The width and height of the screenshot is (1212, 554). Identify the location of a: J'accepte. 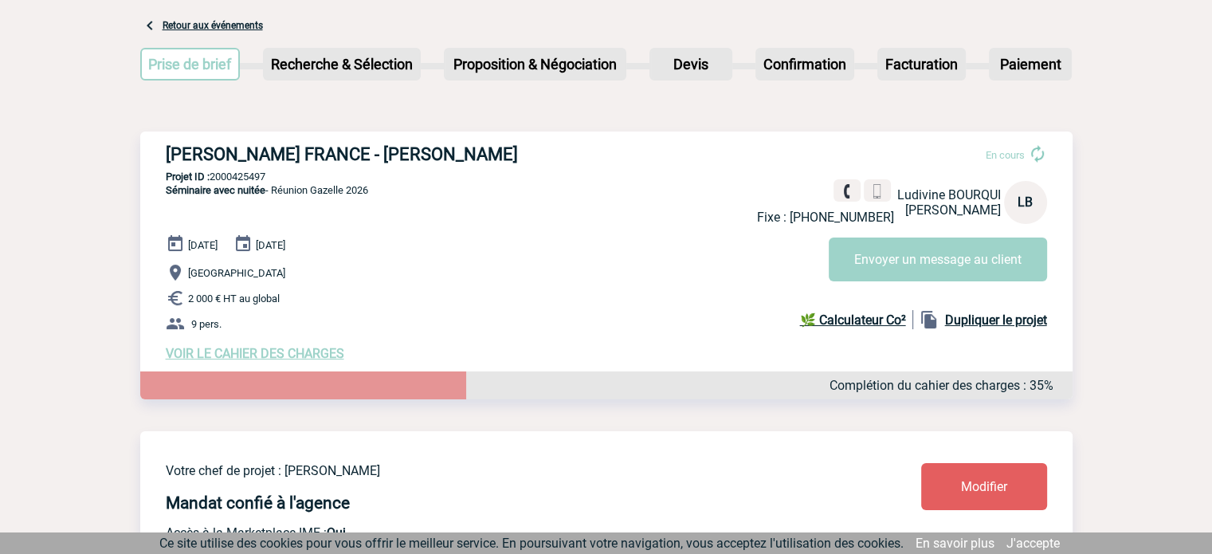
(1033, 543).